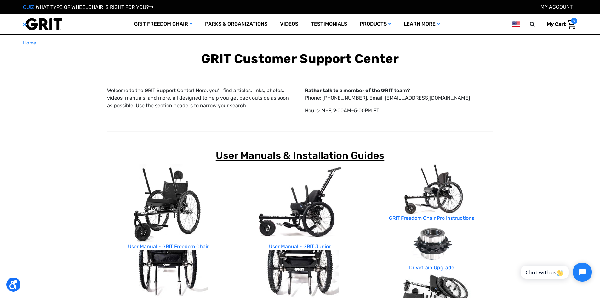  Describe the element at coordinates (574, 21) in the screenshot. I see `span: 0` at that location.